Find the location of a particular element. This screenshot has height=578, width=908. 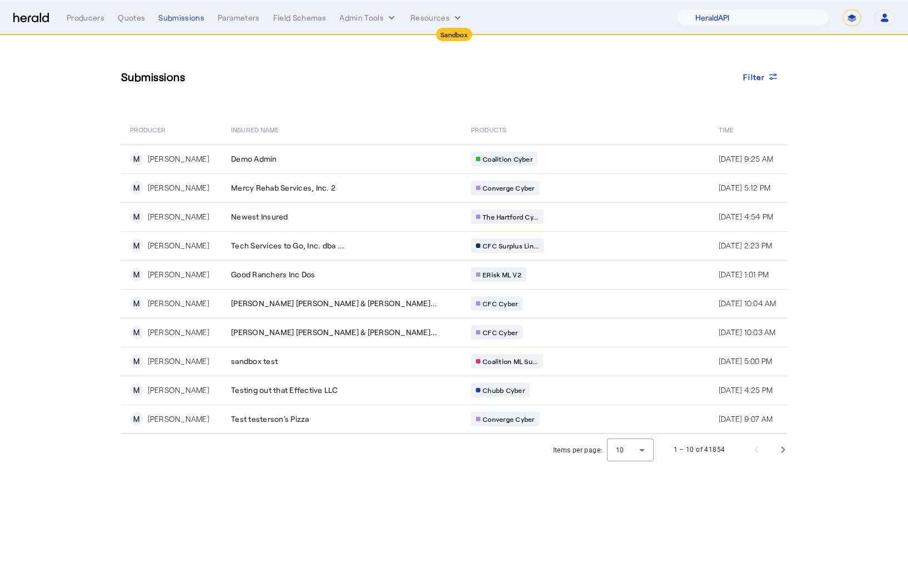

div: Field Schemas is located at coordinates (300, 18).